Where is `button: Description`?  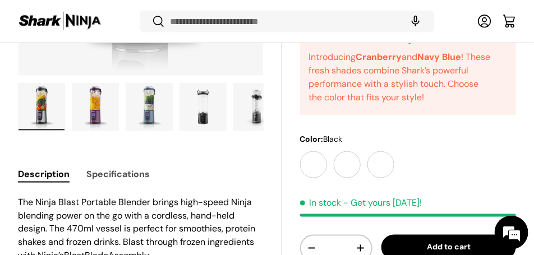
button: Description is located at coordinates (44, 174).